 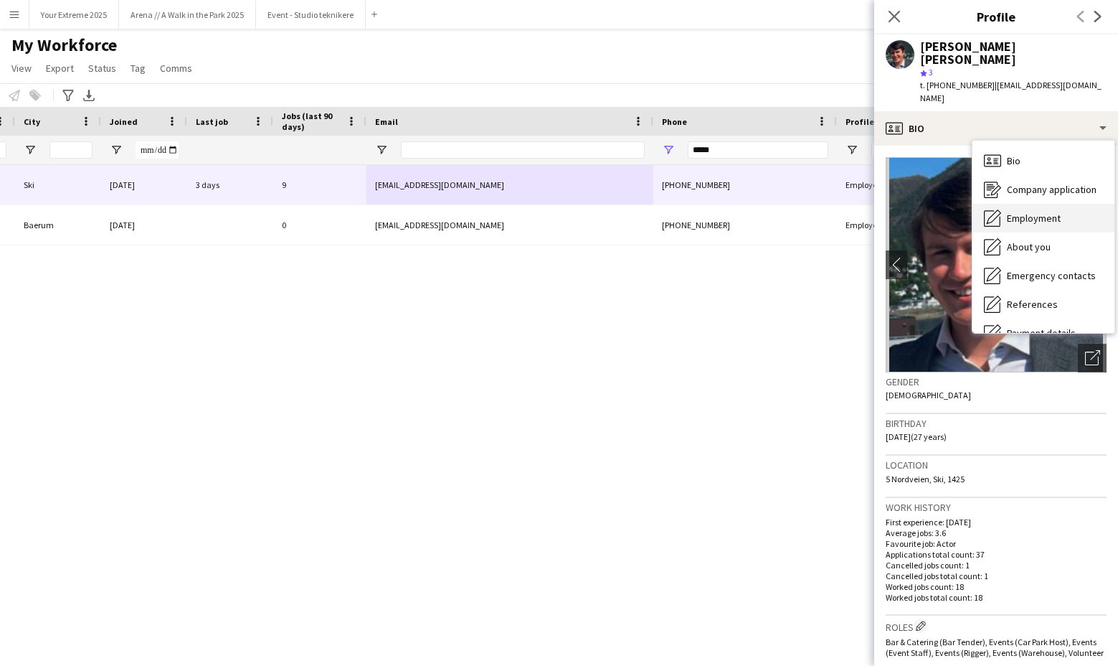 I want to click on span: Last job, so click(x=212, y=121).